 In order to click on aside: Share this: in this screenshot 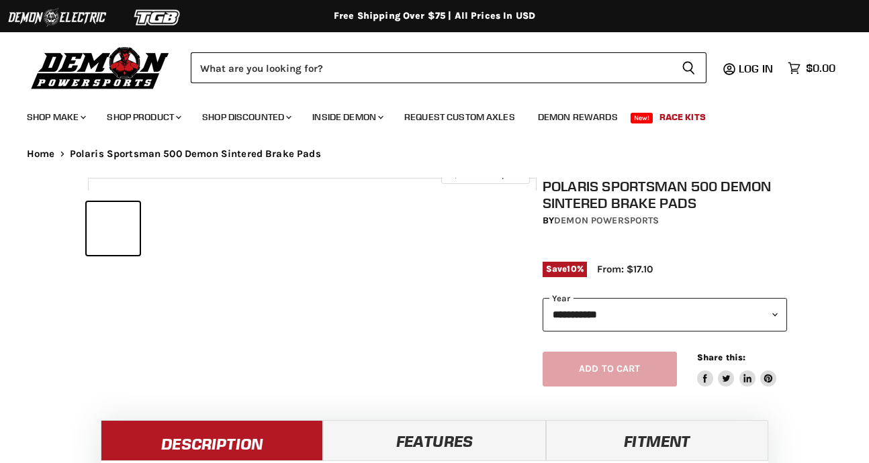, I will do `click(737, 369)`.